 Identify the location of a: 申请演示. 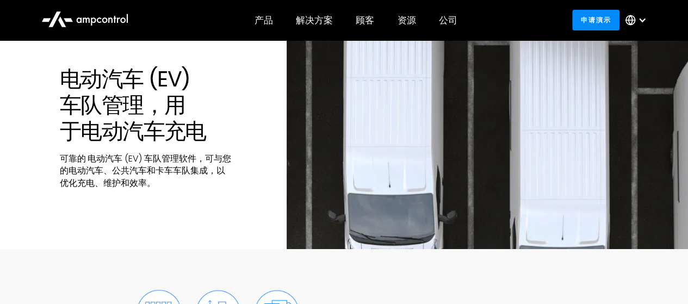
(596, 20).